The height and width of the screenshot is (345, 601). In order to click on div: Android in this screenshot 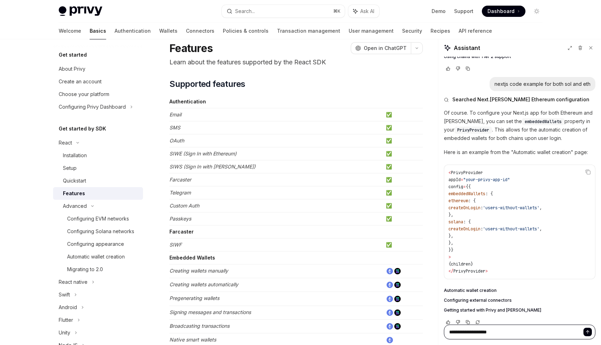, I will do `click(68, 307)`.